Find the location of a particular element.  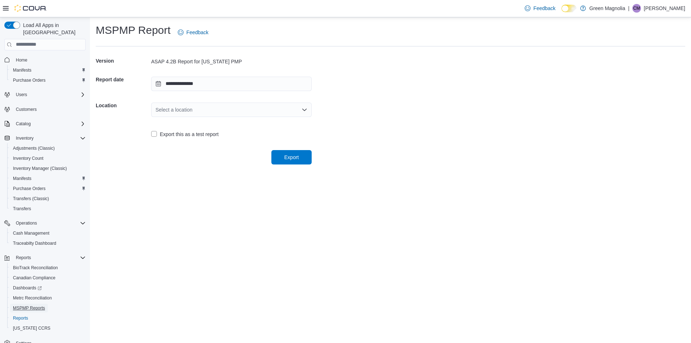

a: Metrc Reconciliation is located at coordinates (32, 298).